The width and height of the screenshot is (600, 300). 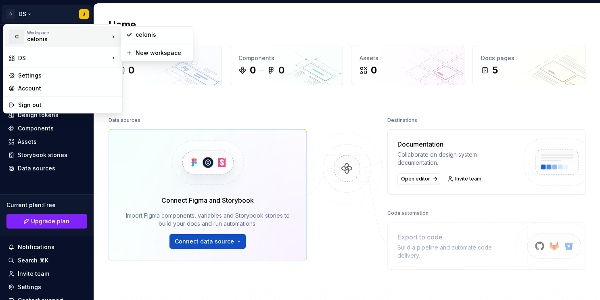 What do you see at coordinates (68, 75) in the screenshot?
I see `div: Settings` at bounding box center [68, 75].